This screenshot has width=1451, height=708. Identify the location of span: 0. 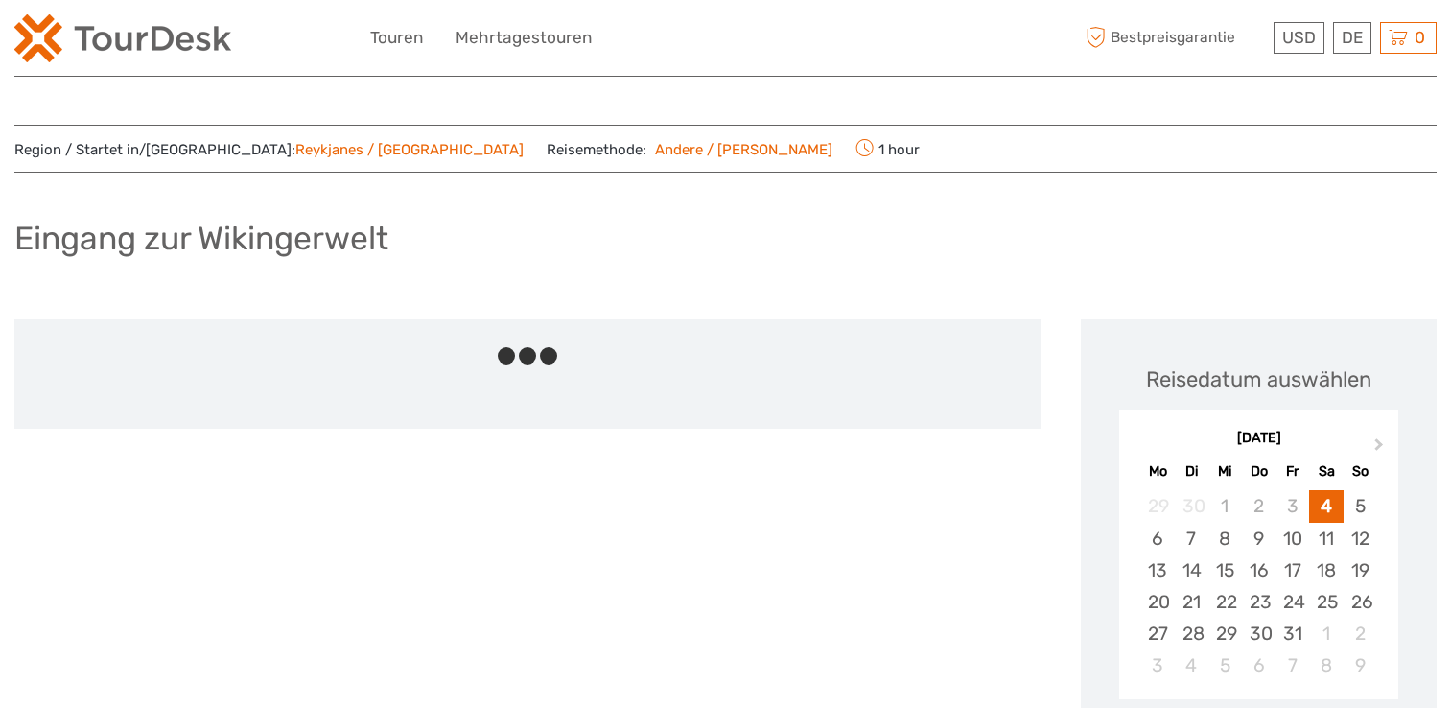
(1420, 37).